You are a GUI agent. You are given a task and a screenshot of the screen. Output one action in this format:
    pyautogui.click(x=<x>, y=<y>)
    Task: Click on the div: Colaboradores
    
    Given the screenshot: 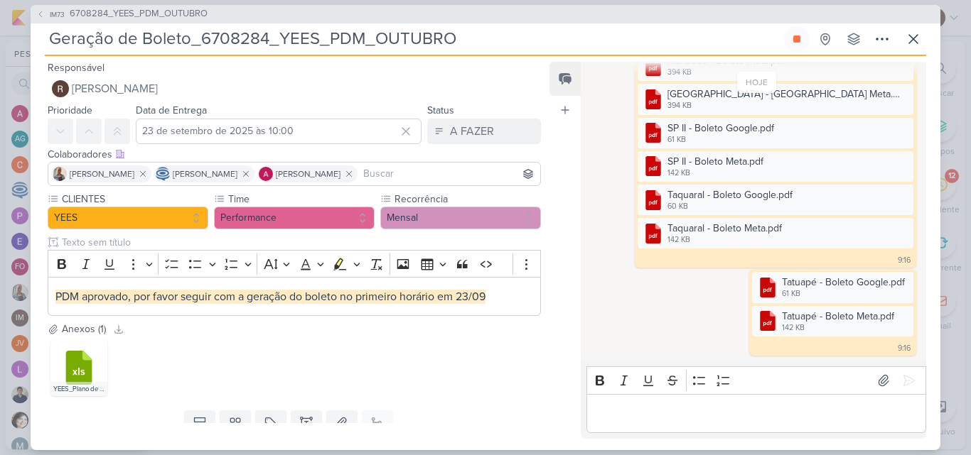 What is the action you would take?
    pyautogui.click(x=294, y=154)
    